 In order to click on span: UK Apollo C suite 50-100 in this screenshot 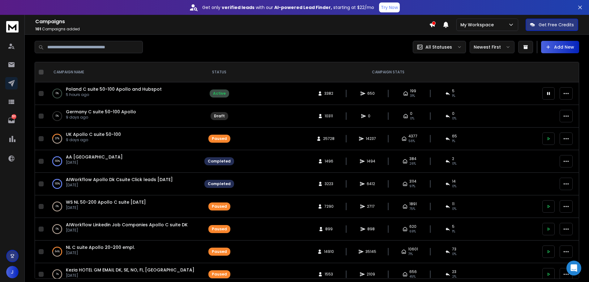, I will do `click(93, 134)`.